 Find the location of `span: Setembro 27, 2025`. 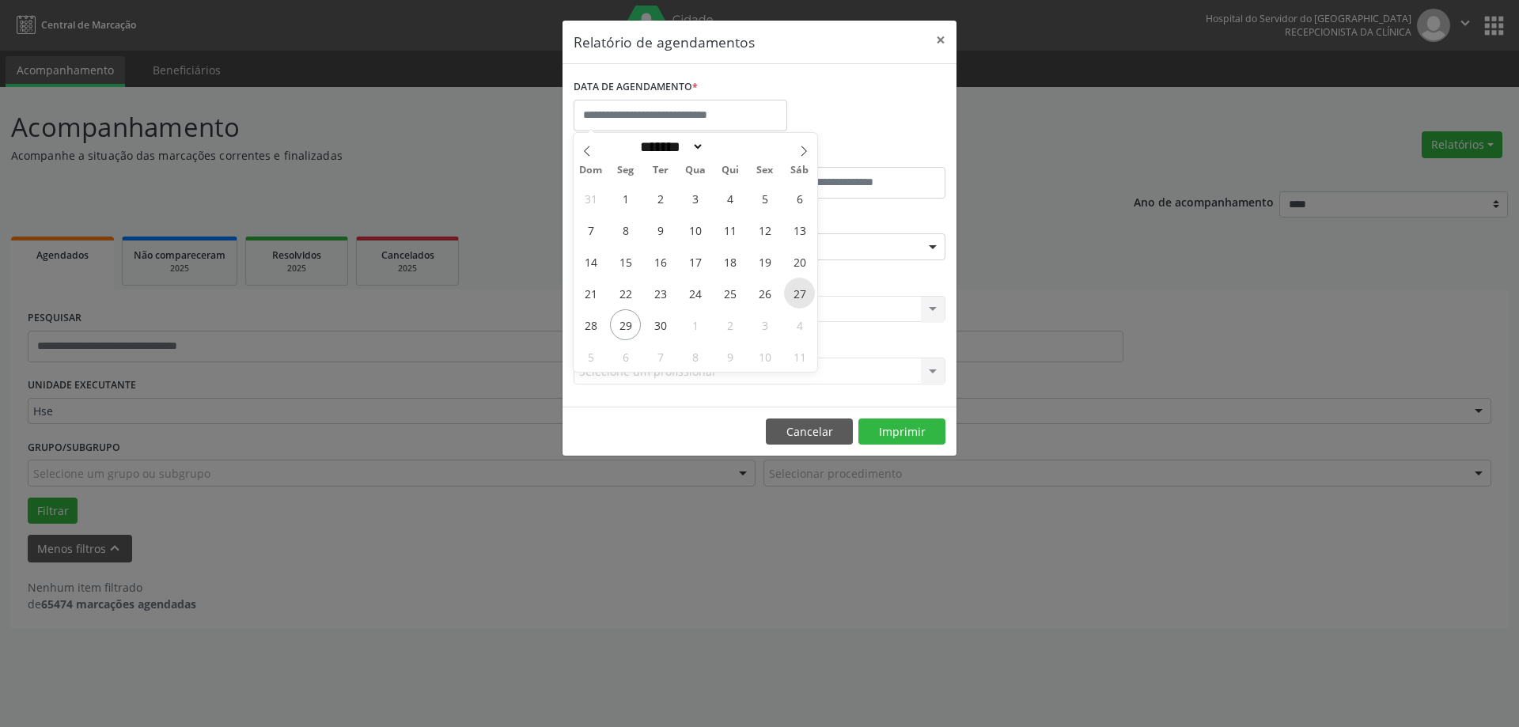

span: Setembro 27, 2025 is located at coordinates (799, 293).